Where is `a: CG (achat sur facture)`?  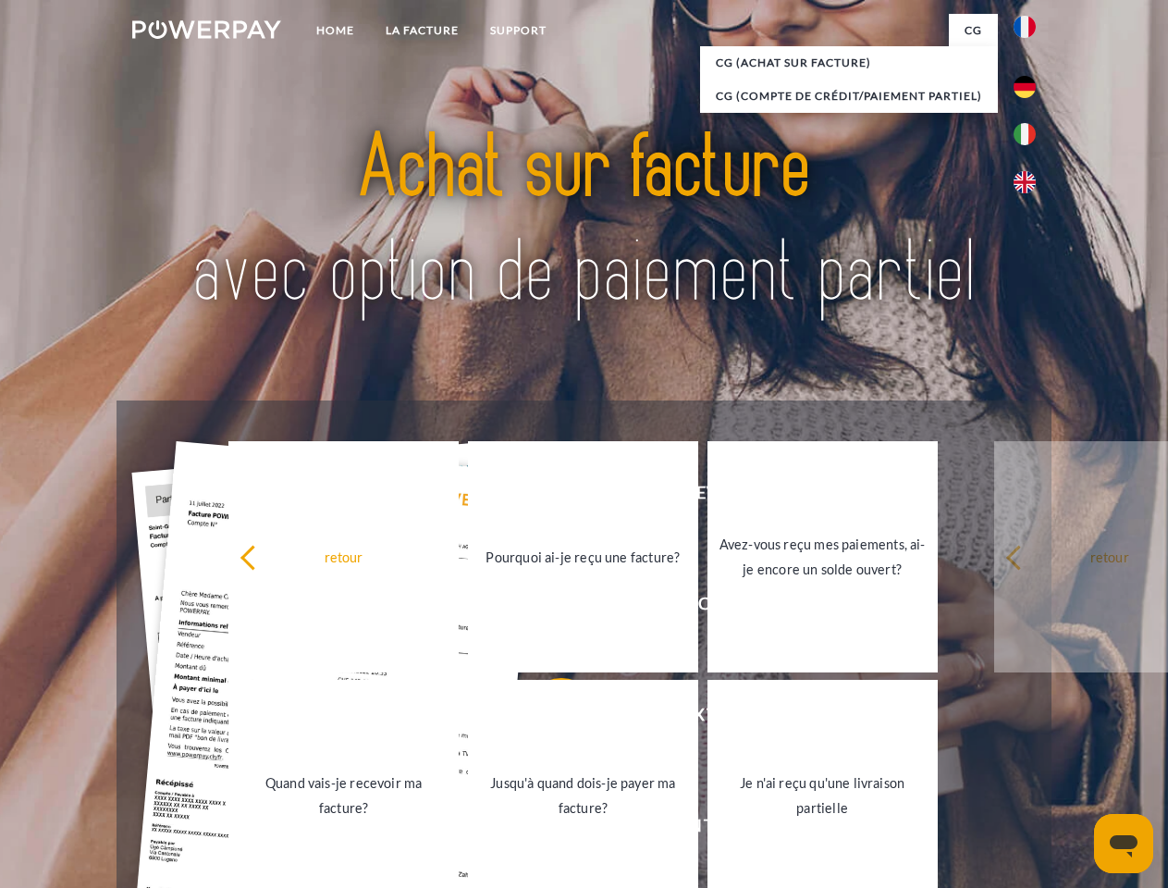 a: CG (achat sur facture) is located at coordinates (849, 63).